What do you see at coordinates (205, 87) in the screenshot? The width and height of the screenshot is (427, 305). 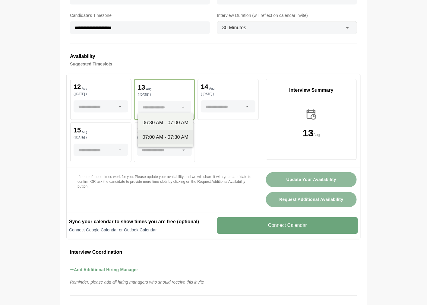 I see `p: 14` at bounding box center [205, 87].